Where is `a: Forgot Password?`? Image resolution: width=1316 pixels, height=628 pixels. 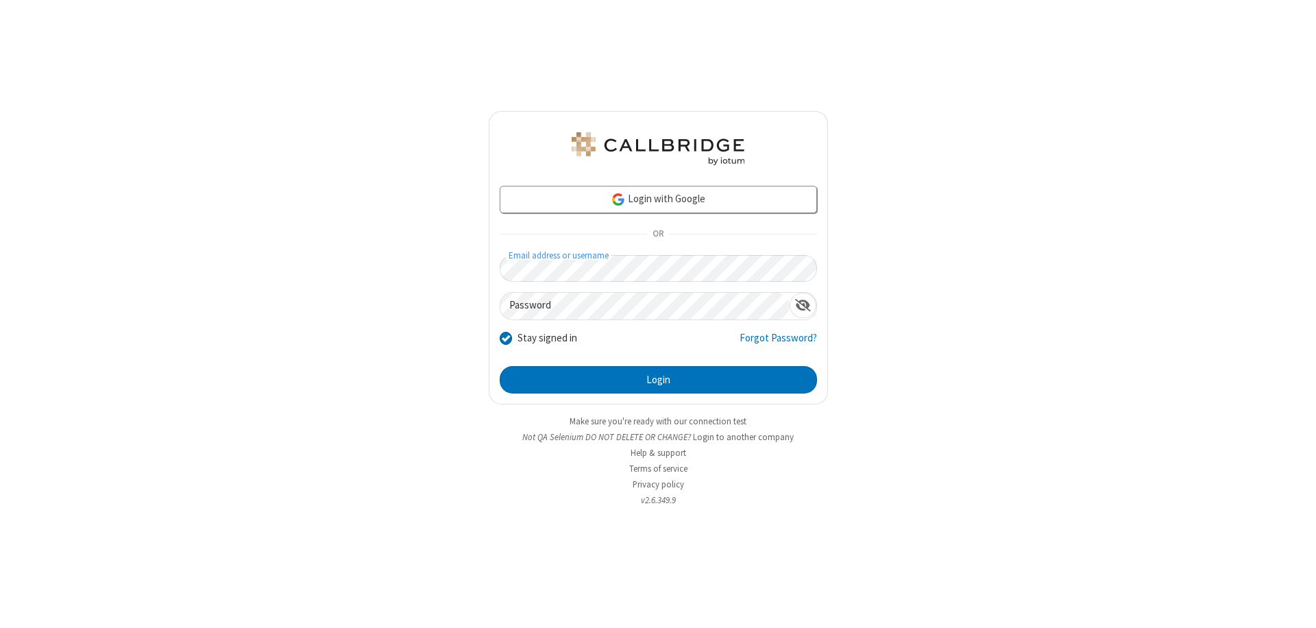 a: Forgot Password? is located at coordinates (778, 343).